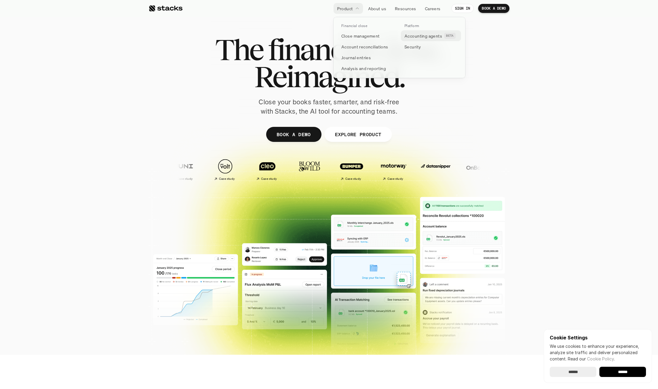 The image size is (658, 389). What do you see at coordinates (413, 47) in the screenshot?
I see `p: Security` at bounding box center [413, 47].